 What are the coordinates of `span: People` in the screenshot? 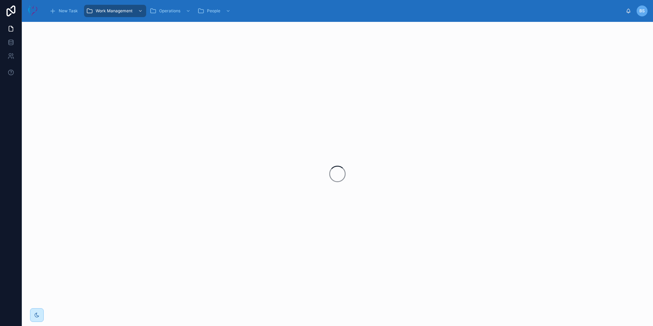 It's located at (213, 11).